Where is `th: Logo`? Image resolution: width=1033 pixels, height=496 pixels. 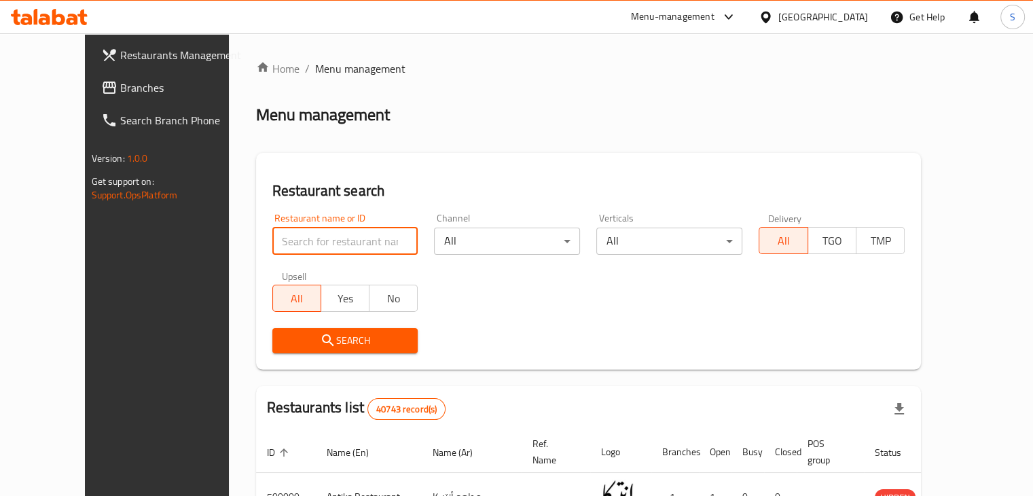 th: Logo is located at coordinates (621, 452).